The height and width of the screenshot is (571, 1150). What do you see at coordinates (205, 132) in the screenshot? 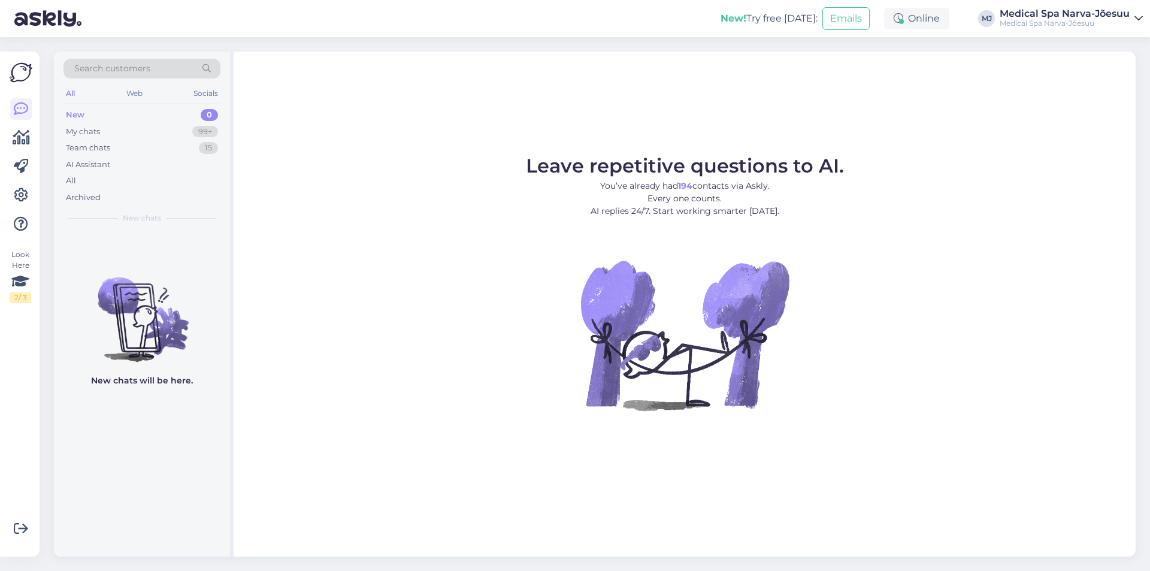
I see `div: 99+` at bounding box center [205, 132].